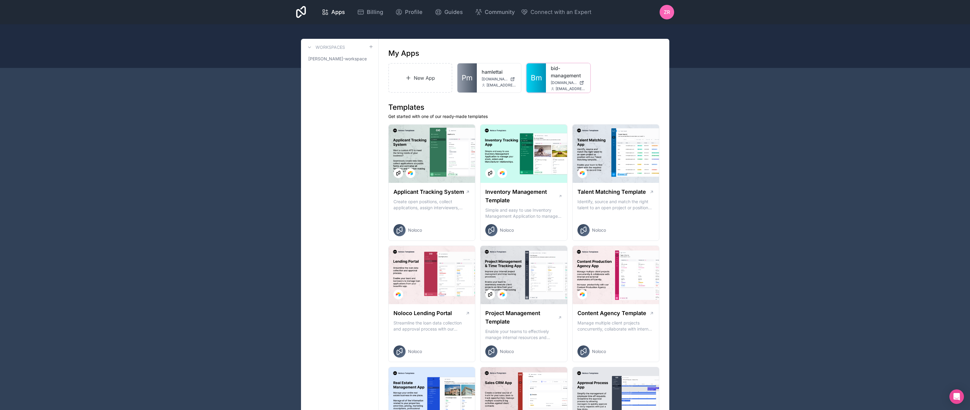 The image size is (970, 410). I want to click on p: Create open positions, collect applications, assign interviewers, centralise candidate feedback a..., so click(432, 205).